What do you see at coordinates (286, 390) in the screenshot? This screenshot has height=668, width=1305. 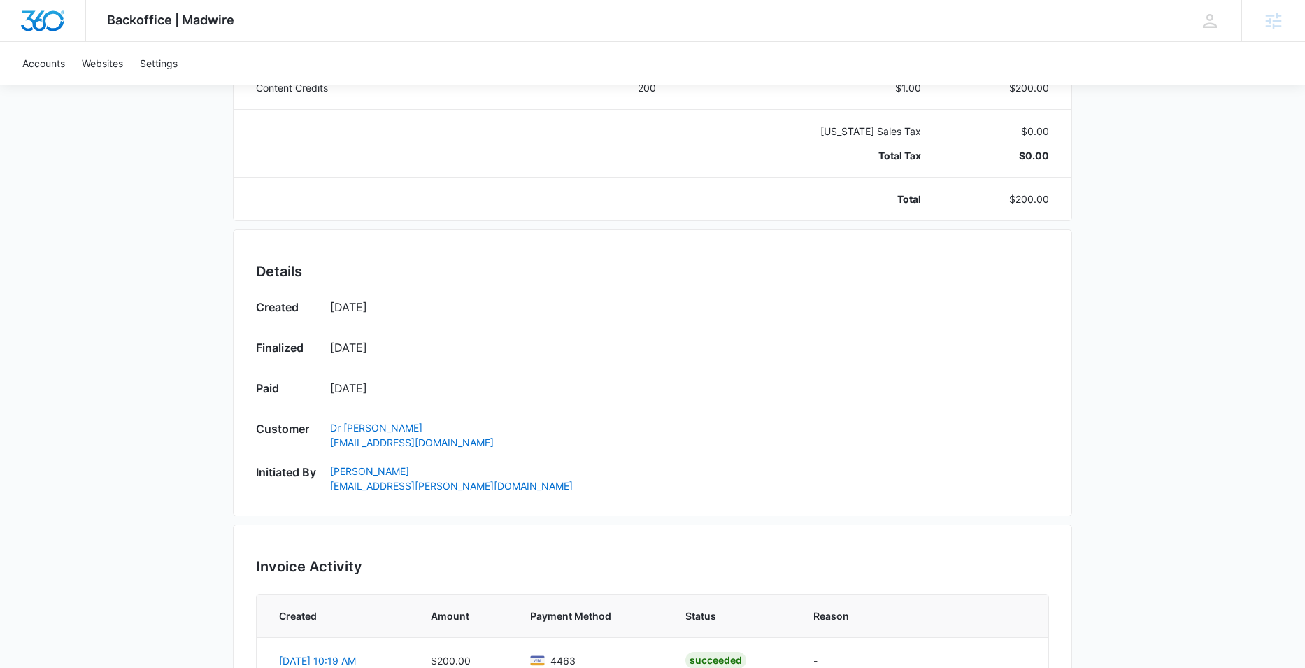 I see `h3: Paid` at bounding box center [286, 390].